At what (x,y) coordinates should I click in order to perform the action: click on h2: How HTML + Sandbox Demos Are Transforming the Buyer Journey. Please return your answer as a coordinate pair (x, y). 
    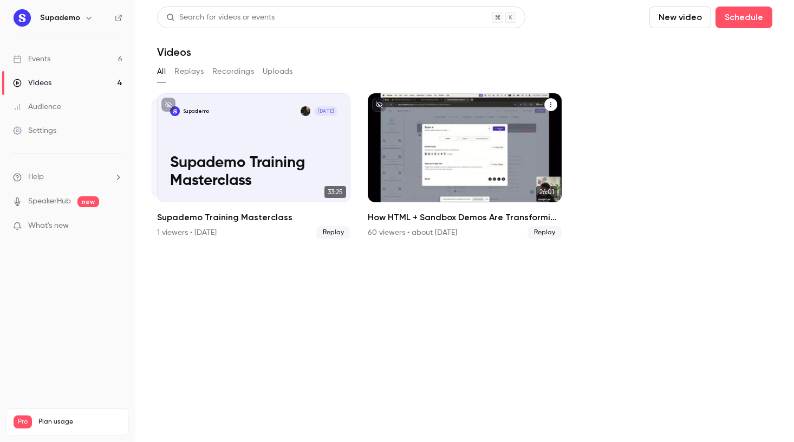
    Looking at the image, I should click on (464, 217).